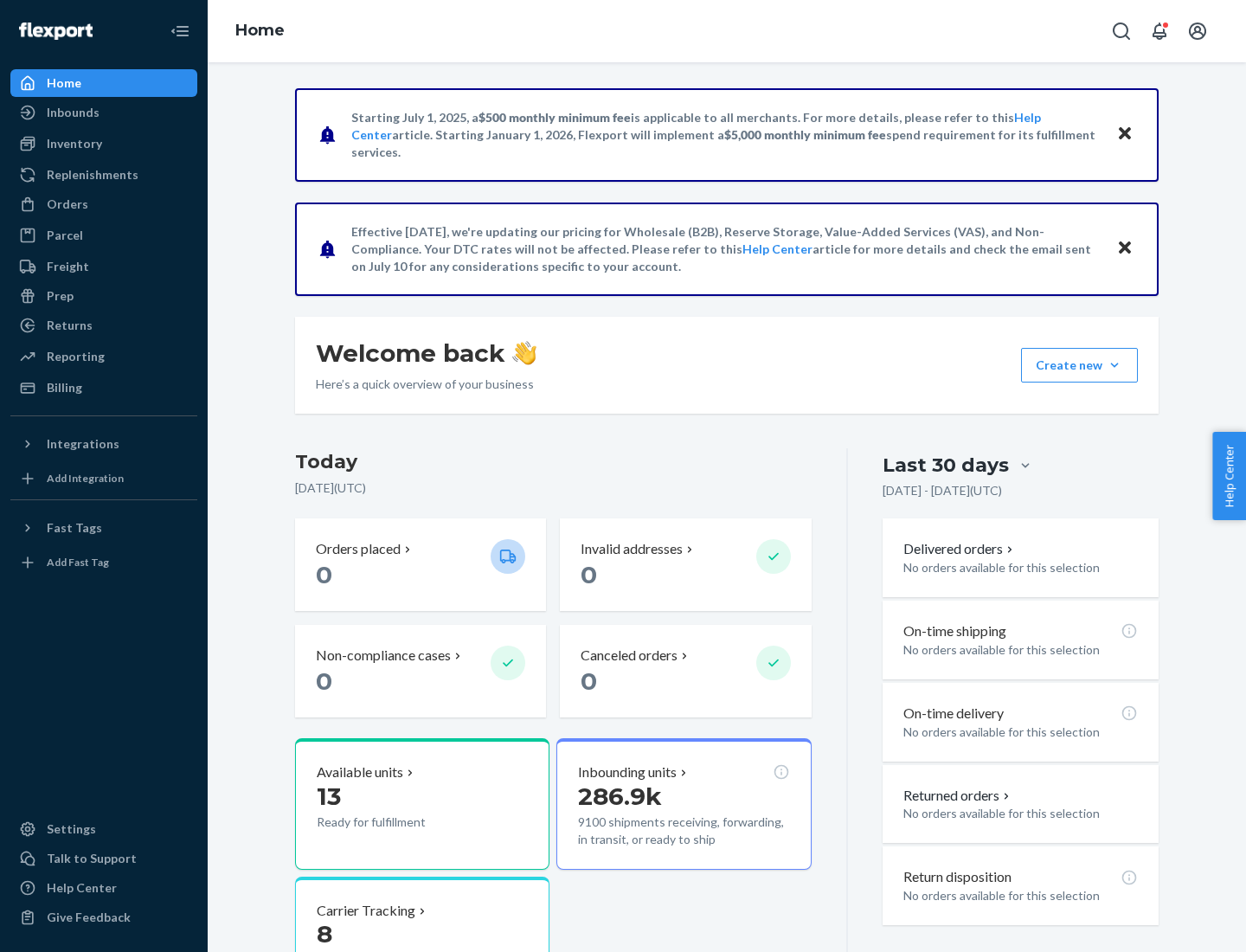  What do you see at coordinates (359, 771) in the screenshot?
I see `p: Available units` at bounding box center [359, 771].